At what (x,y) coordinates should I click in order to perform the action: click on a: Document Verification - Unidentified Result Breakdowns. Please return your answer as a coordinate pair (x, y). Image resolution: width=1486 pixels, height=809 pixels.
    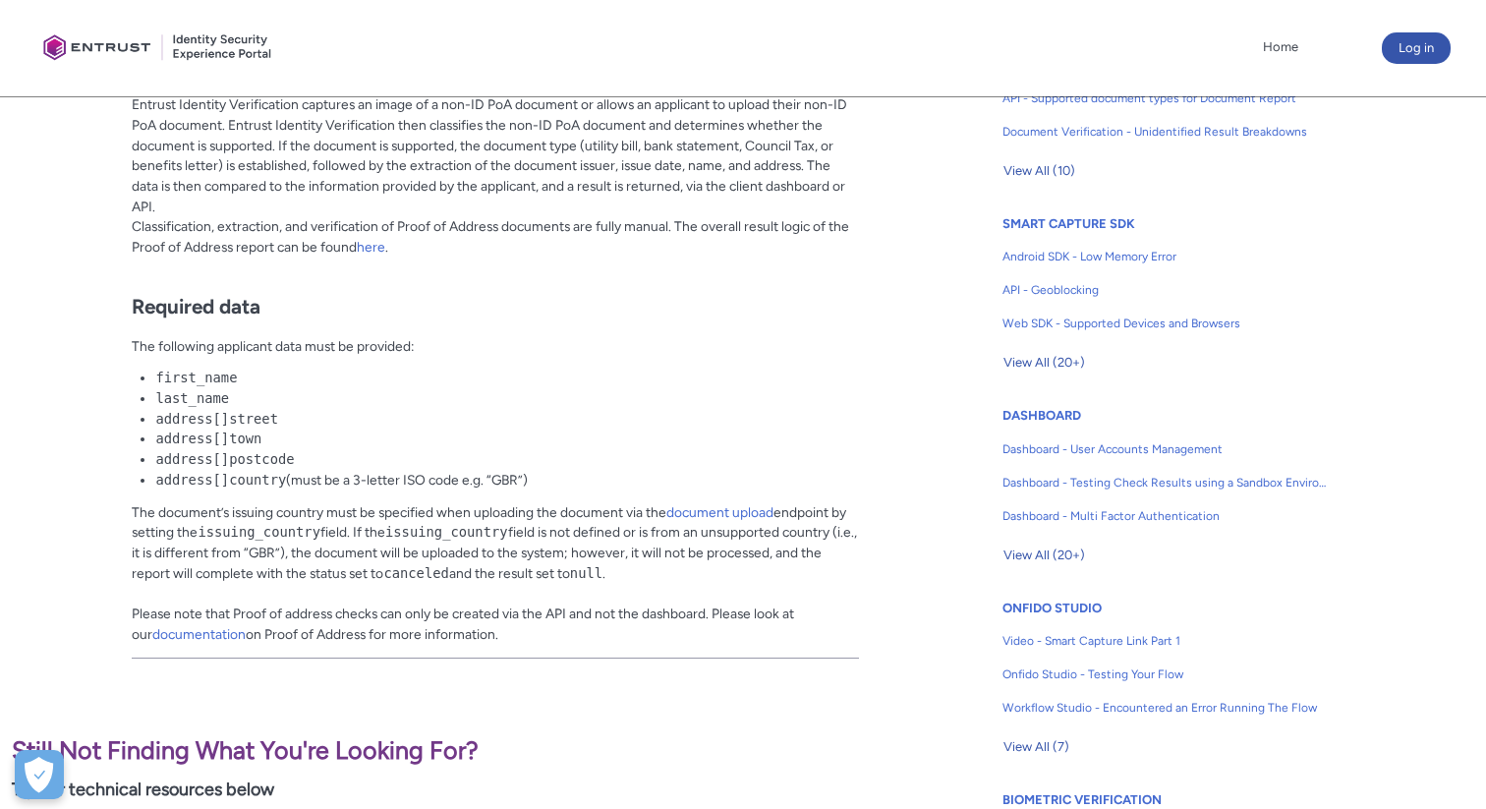
    Looking at the image, I should click on (1166, 132).